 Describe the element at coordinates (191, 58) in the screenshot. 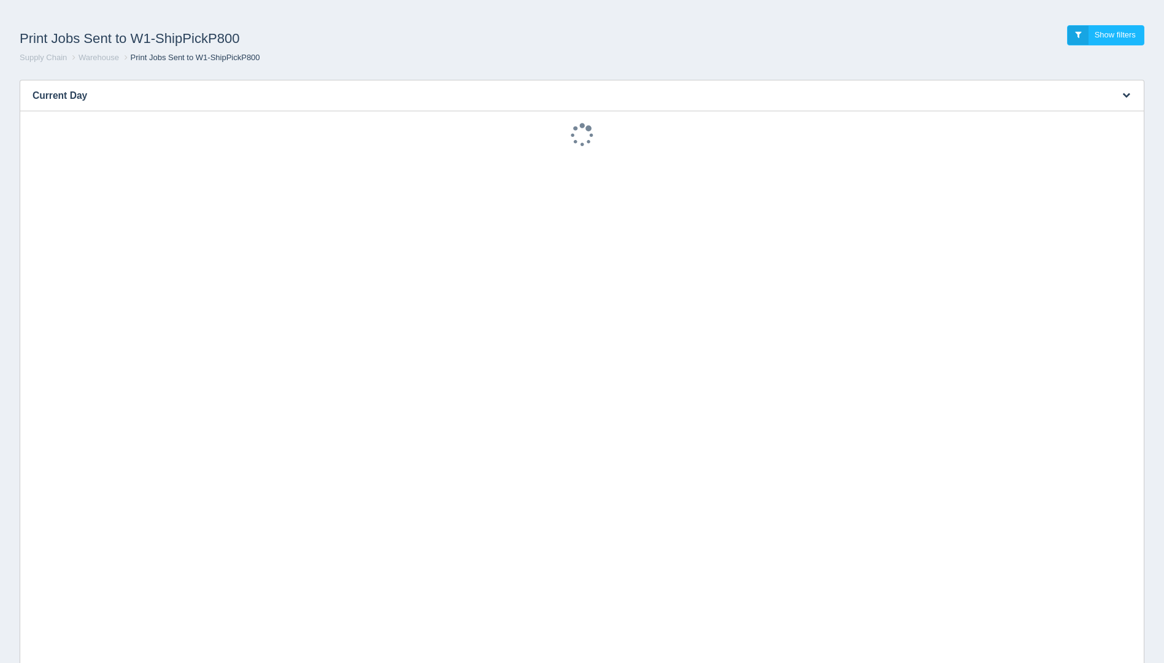

I see `li: Print Jobs Sent to W1-ShipPickP800` at that location.